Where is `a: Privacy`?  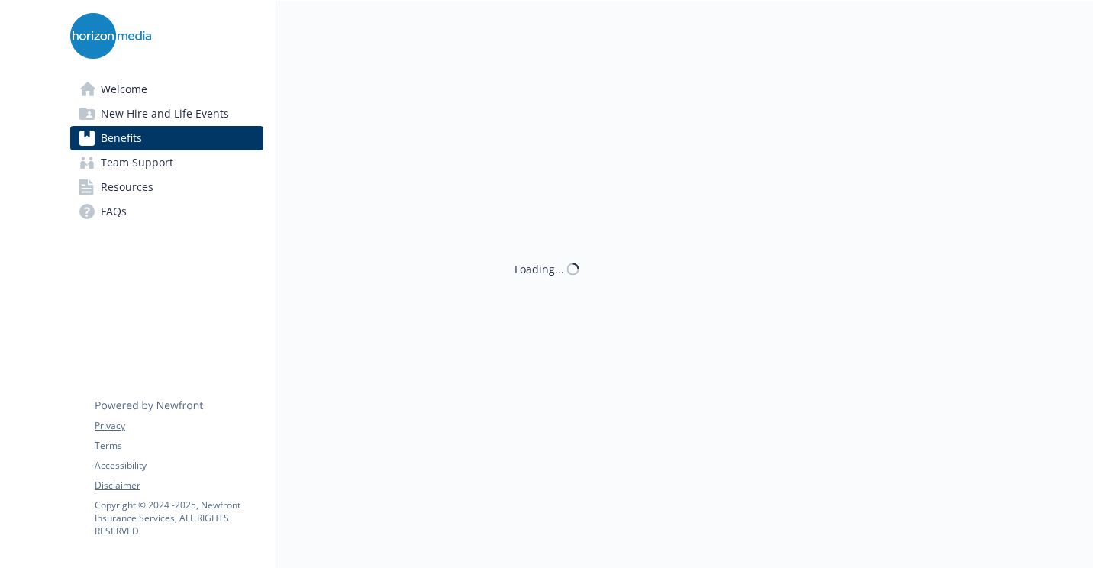
a: Privacy is located at coordinates (179, 426).